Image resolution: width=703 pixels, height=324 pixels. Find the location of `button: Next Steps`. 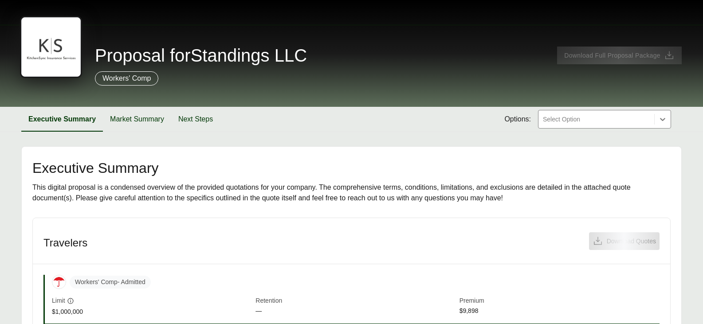

button: Next Steps is located at coordinates (196, 119).